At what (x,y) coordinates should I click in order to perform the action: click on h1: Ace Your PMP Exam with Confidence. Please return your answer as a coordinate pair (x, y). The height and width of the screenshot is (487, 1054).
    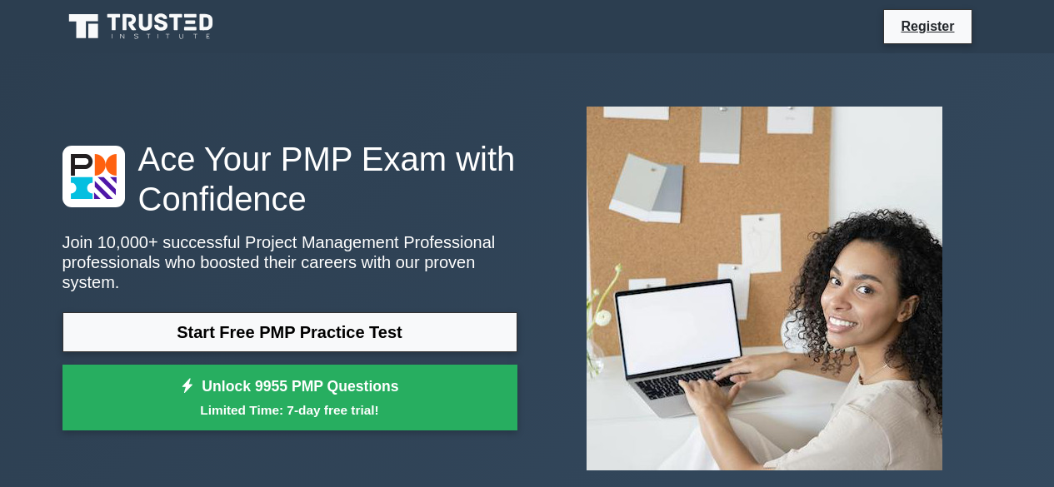
    Looking at the image, I should click on (290, 179).